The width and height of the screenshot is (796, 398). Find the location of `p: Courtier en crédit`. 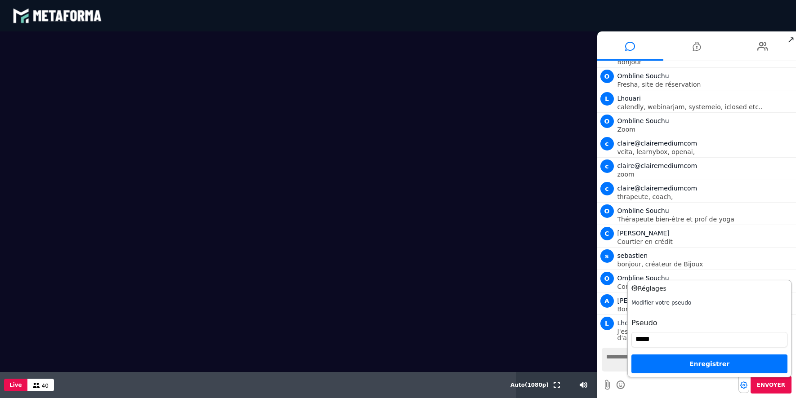

p: Courtier en crédit is located at coordinates (705, 242).